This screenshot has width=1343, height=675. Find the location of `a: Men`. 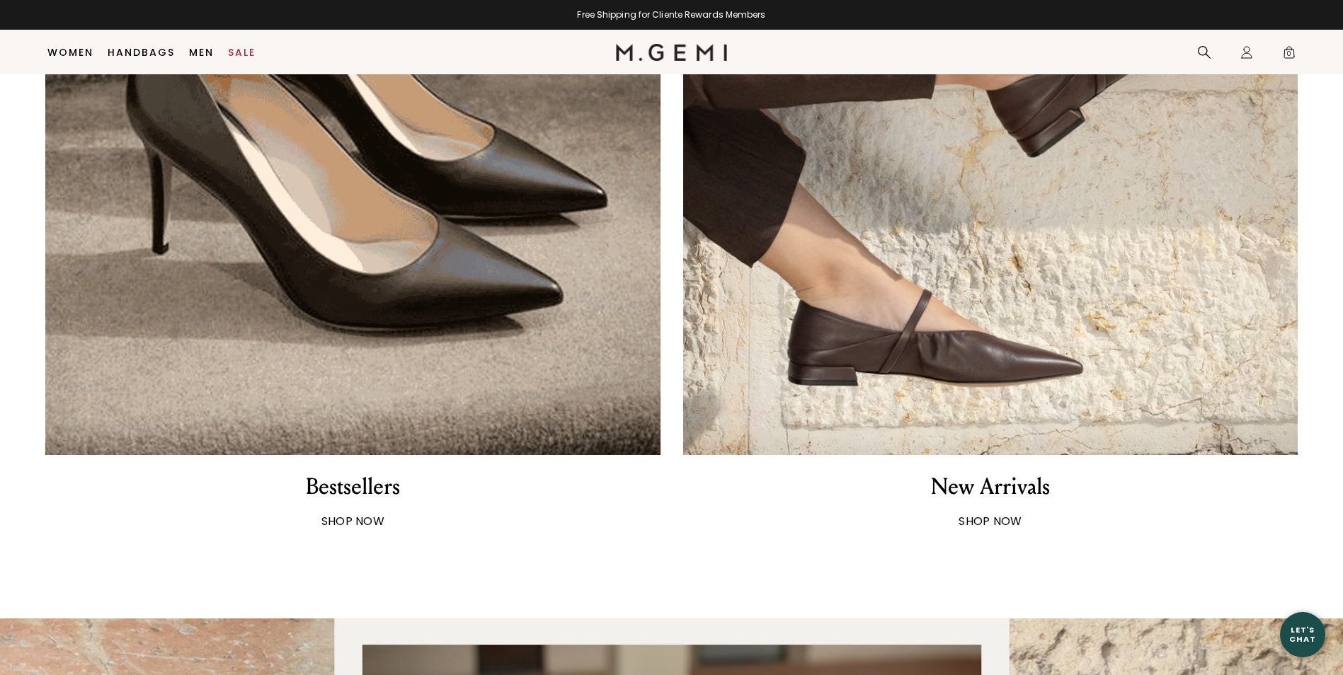

a: Men is located at coordinates (201, 52).